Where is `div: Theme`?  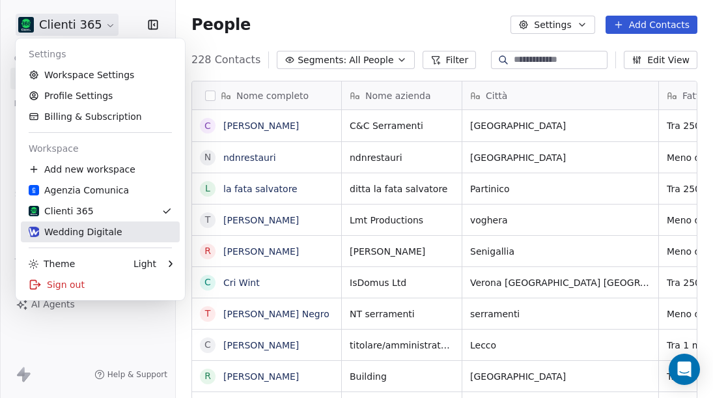 div: Theme is located at coordinates (51, 264).